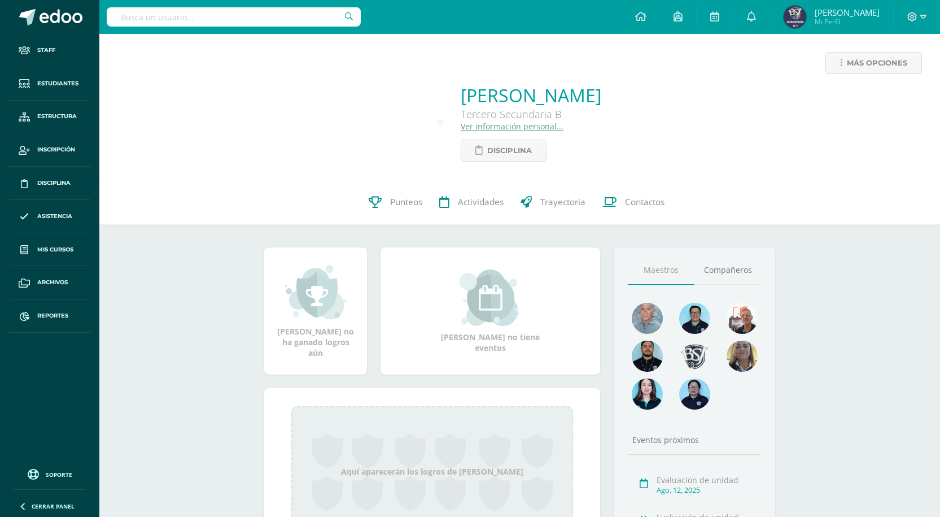 The width and height of the screenshot is (940, 517). Describe the element at coordinates (795, 17) in the screenshot. I see `img: 8f27dc8eebfefe7da20e0527ef93de31.png` at that location.